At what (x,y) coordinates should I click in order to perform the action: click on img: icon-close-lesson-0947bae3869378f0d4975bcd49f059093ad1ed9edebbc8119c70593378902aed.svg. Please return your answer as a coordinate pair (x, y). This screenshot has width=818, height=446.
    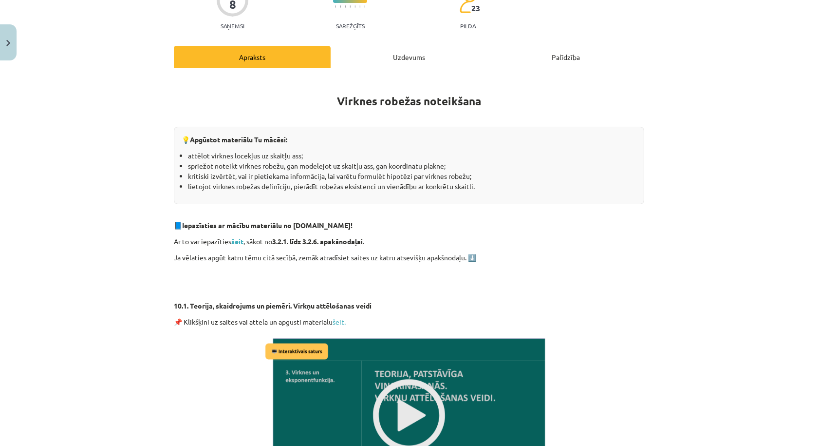
    Looking at the image, I should click on (8, 43).